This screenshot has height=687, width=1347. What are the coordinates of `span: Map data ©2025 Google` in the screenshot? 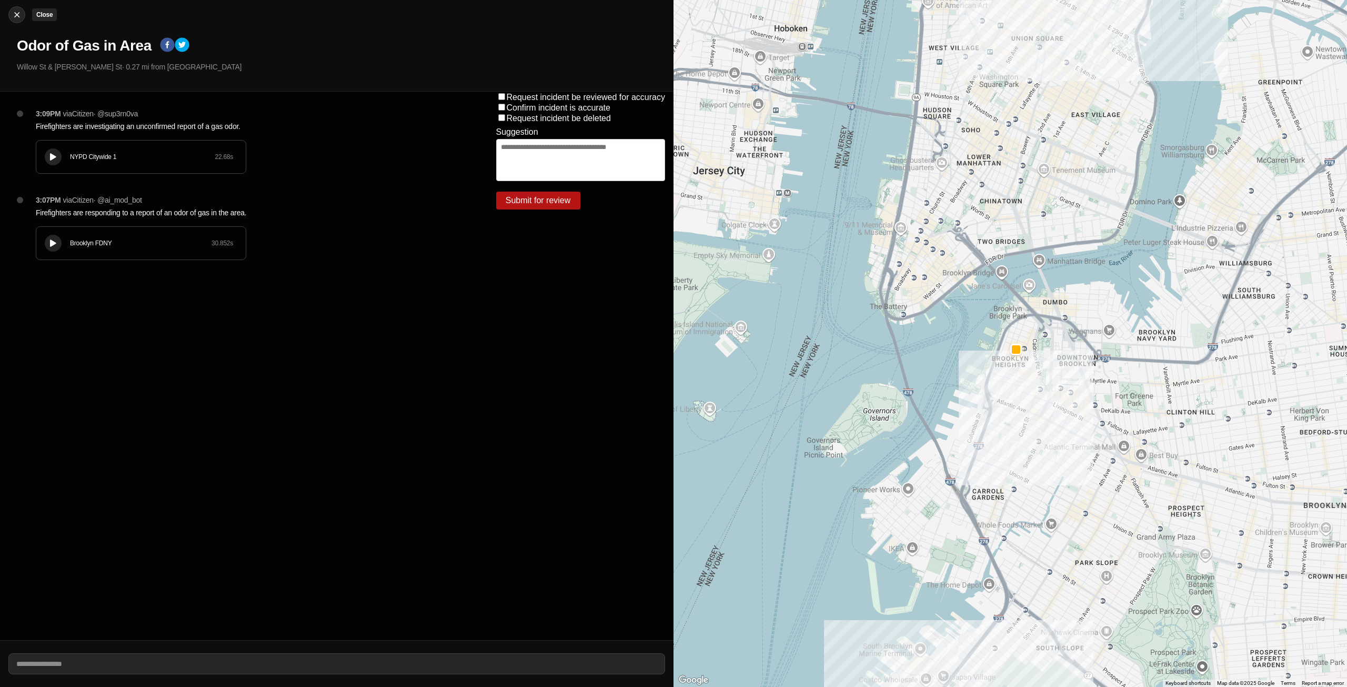 It's located at (1246, 683).